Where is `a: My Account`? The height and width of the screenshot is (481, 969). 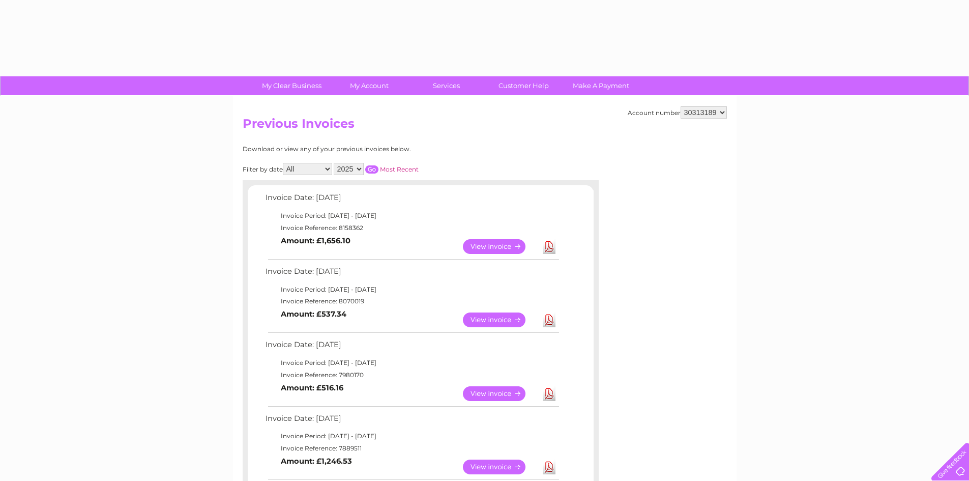
a: My Account is located at coordinates (369, 85).